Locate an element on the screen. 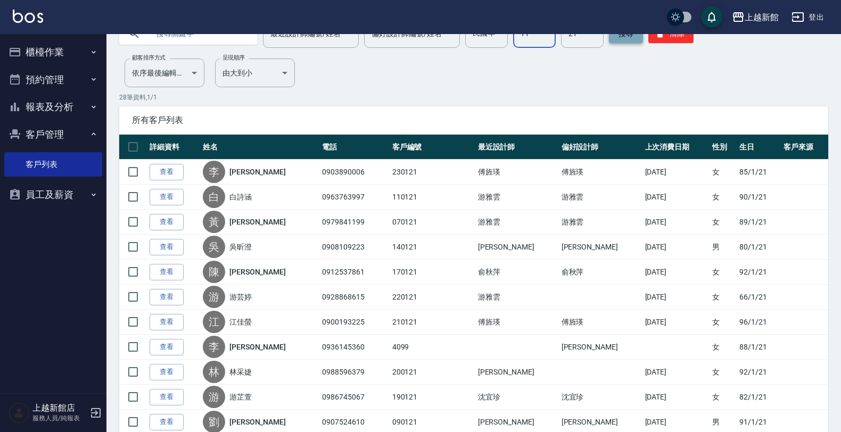 This screenshot has height=432, width=841. th: 上次消費日期 is located at coordinates (676, 147).